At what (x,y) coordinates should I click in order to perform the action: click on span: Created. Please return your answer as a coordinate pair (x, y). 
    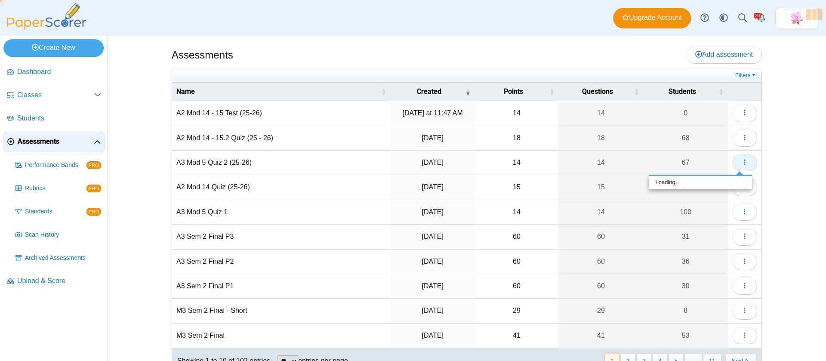
    Looking at the image, I should click on (429, 92).